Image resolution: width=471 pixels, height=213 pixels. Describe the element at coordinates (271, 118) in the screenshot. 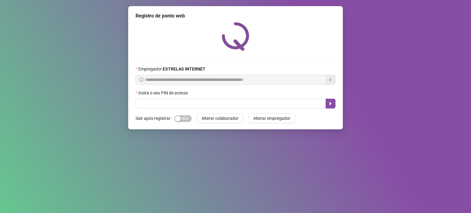

I see `button: Alterar empregador` at that location.